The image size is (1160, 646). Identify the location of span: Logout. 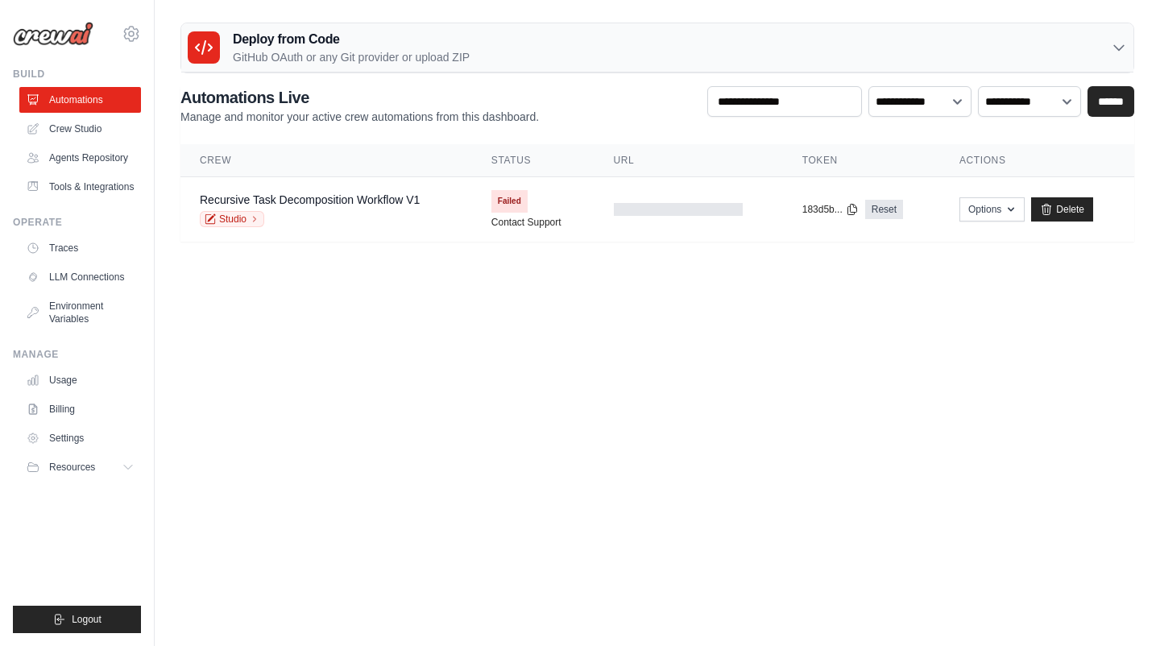
(86, 619).